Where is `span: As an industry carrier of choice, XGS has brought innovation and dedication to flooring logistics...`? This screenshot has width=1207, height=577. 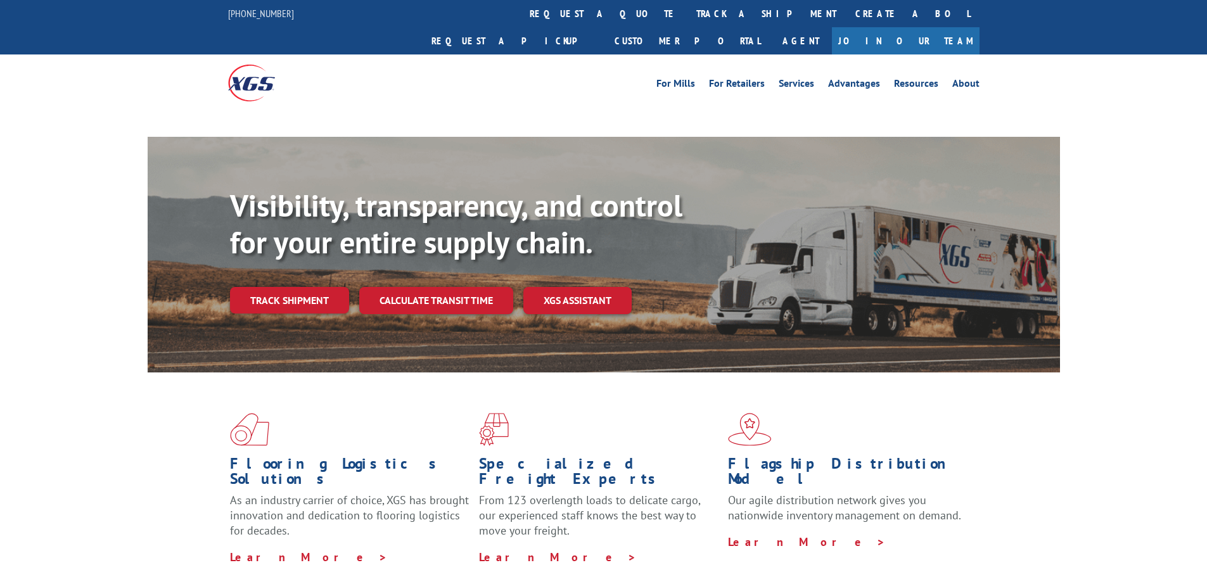 span: As an industry carrier of choice, XGS has brought innovation and dedication to flooring logistics... is located at coordinates (349, 515).